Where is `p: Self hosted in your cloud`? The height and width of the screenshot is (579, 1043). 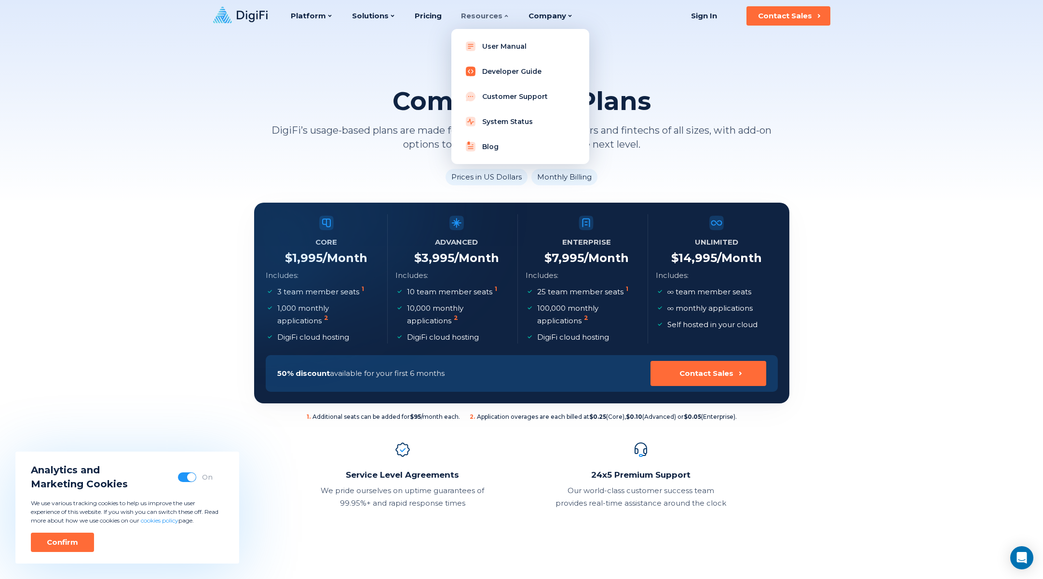 p: Self hosted in your cloud is located at coordinates (712, 325).